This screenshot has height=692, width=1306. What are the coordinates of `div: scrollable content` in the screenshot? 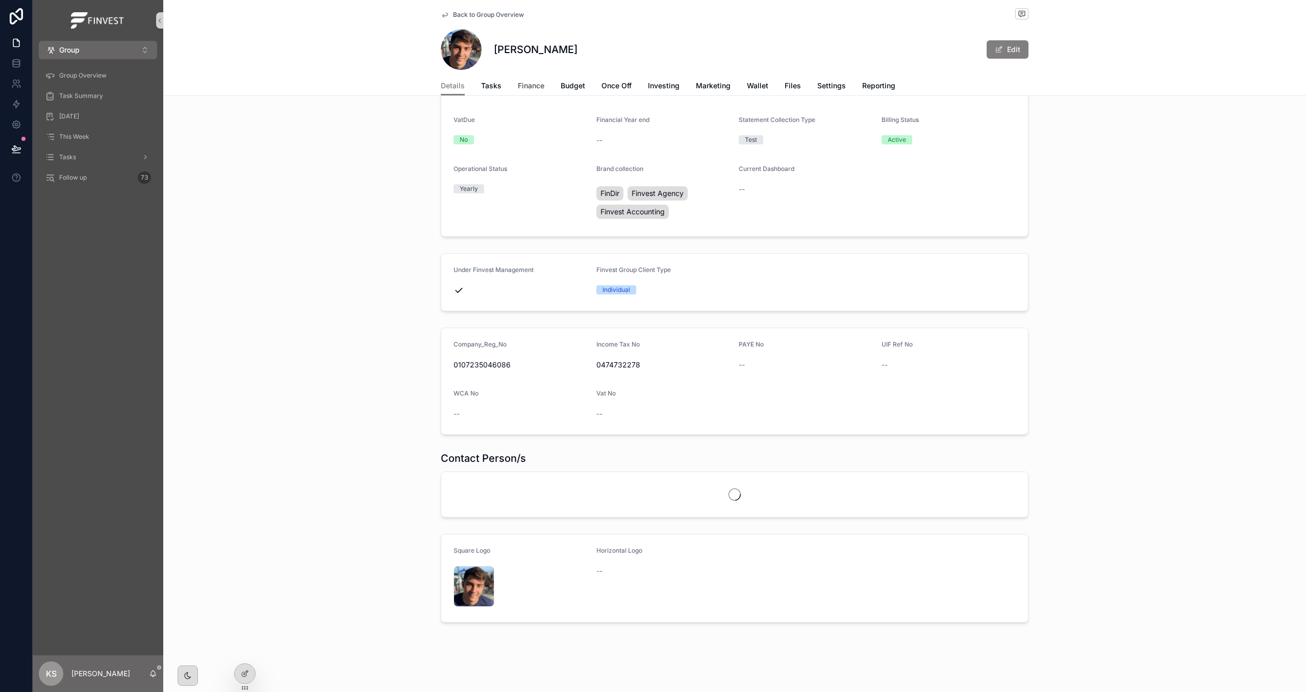 It's located at (98, 130).